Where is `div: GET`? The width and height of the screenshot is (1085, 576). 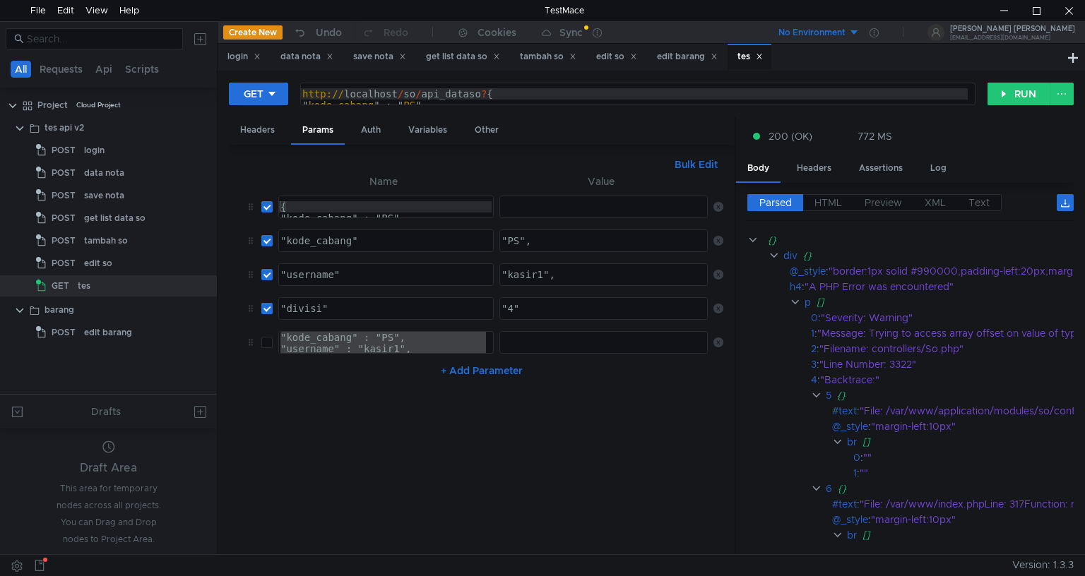
div: GET is located at coordinates (254, 94).